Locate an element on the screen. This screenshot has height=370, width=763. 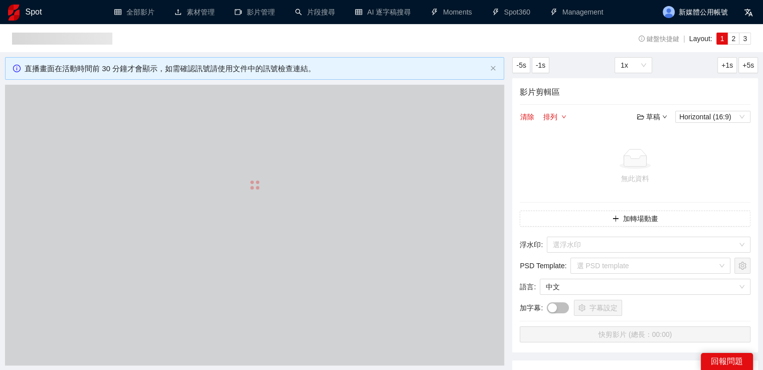
span: Horizontal (16:9) is located at coordinates (713, 117).